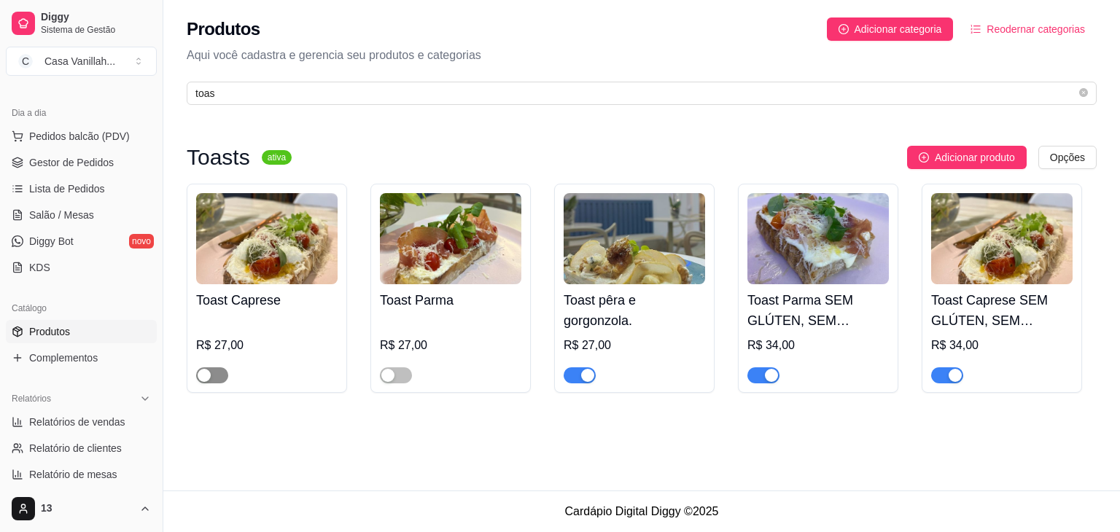 This screenshot has height=532, width=1120. What do you see at coordinates (1068, 158) in the screenshot?
I see `span: Opções` at bounding box center [1068, 158].